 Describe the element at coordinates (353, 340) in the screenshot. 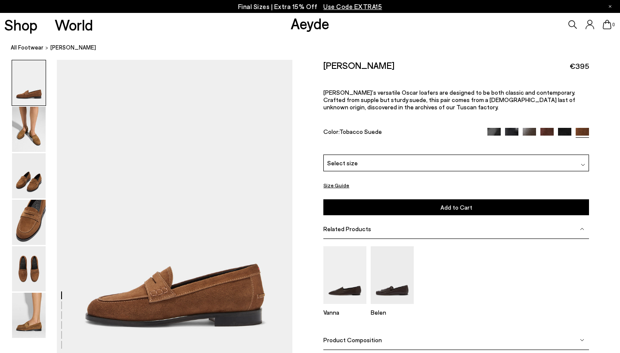

I see `span: Product Composition` at that location.